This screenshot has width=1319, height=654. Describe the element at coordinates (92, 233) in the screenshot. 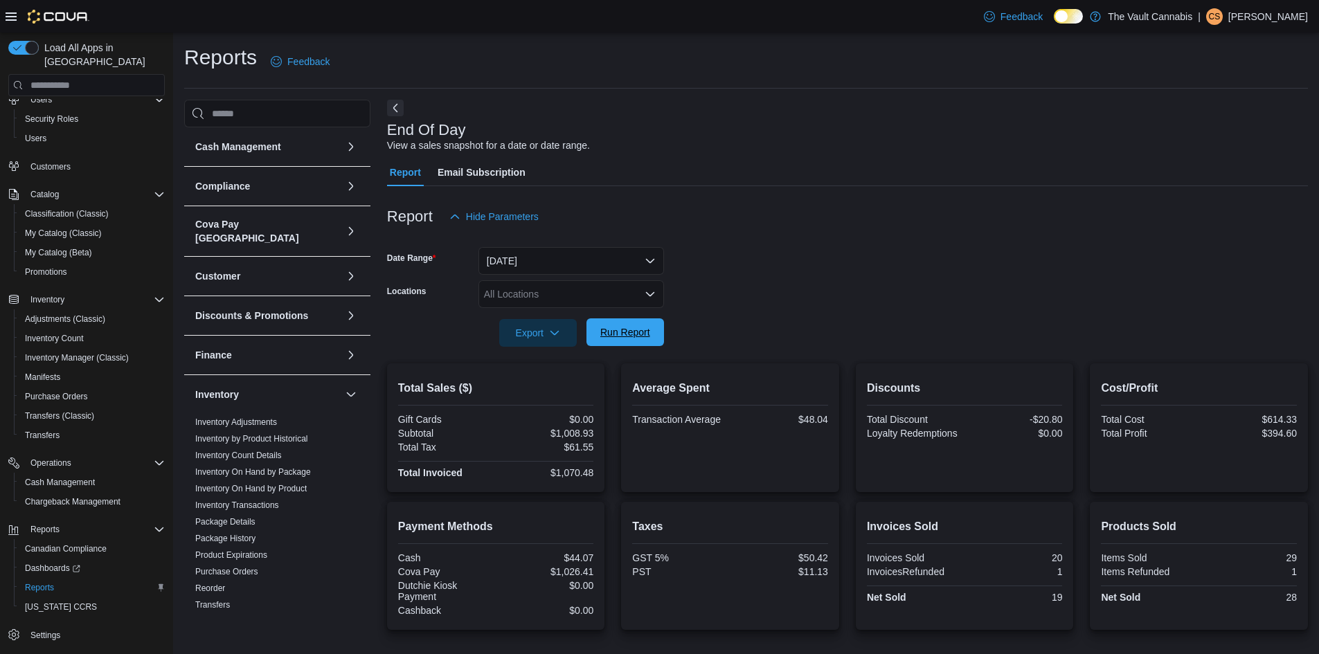

I see `span: My Catalog (Classic)` at that location.